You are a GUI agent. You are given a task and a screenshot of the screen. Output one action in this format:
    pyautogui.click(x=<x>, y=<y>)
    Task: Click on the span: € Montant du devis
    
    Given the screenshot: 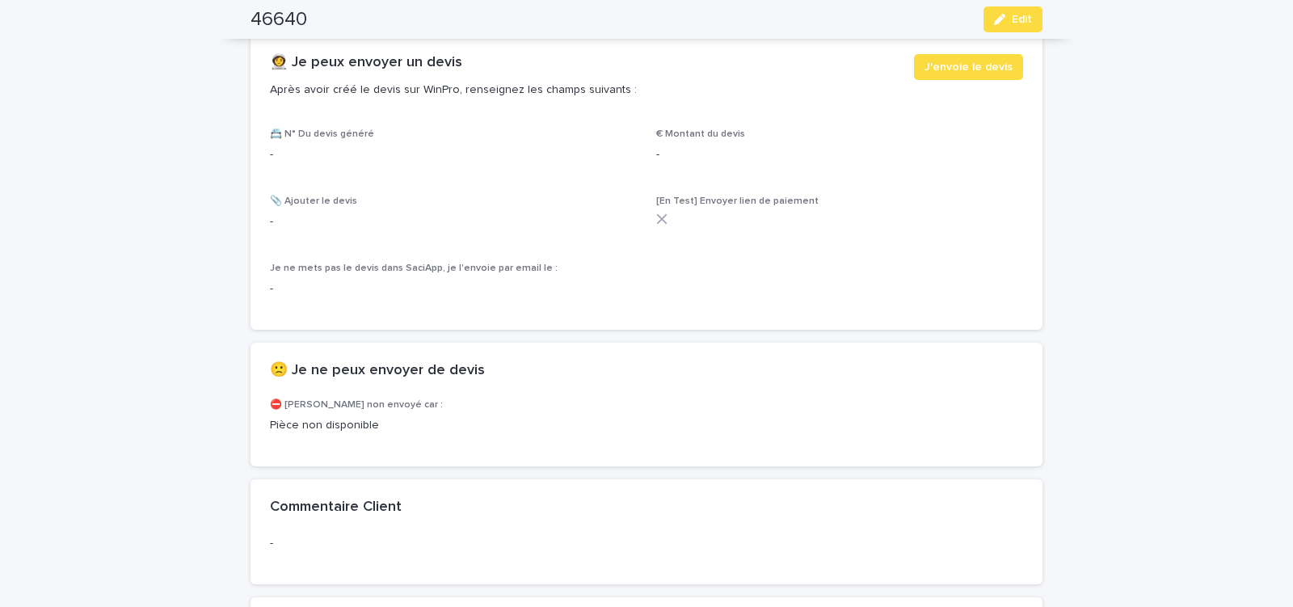 What is the action you would take?
    pyautogui.click(x=701, y=134)
    